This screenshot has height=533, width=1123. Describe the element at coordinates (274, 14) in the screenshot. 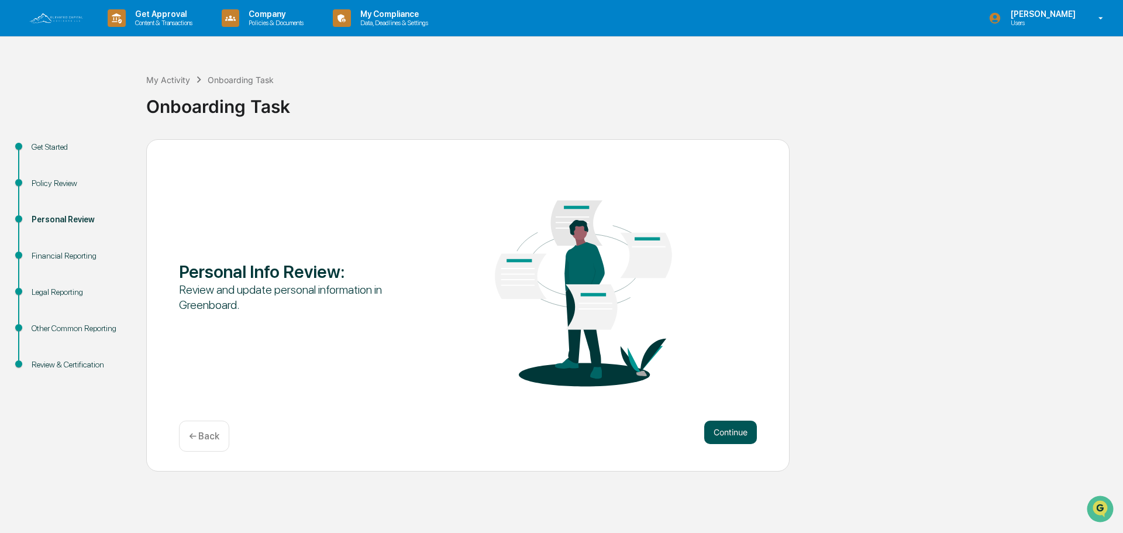

I see `p: Company` at that location.